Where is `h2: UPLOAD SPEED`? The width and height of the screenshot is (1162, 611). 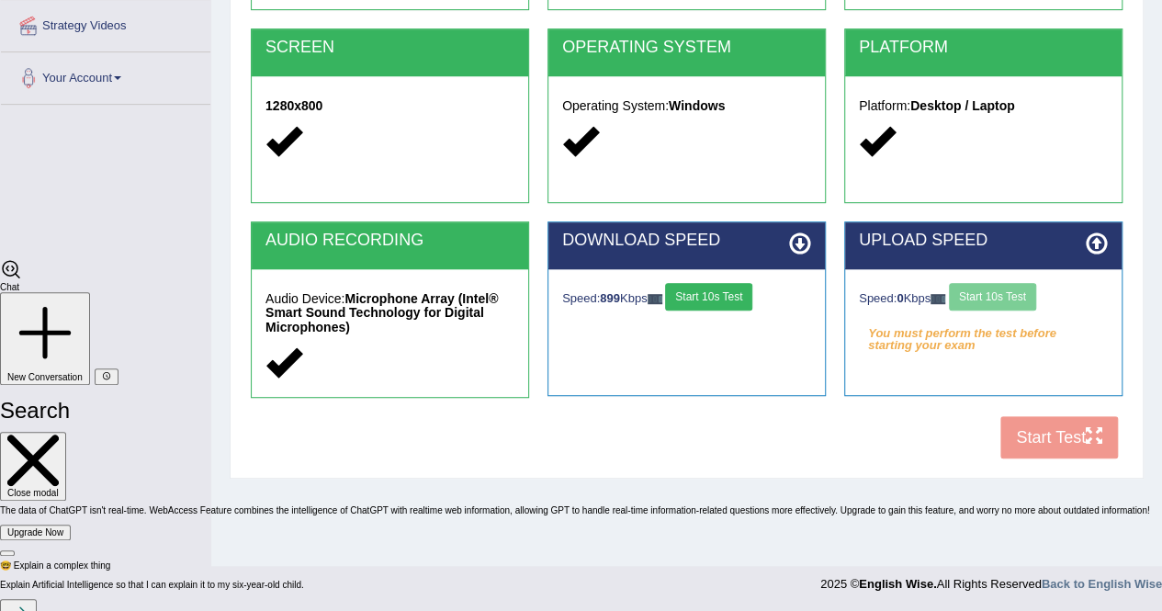 h2: UPLOAD SPEED is located at coordinates (983, 241).